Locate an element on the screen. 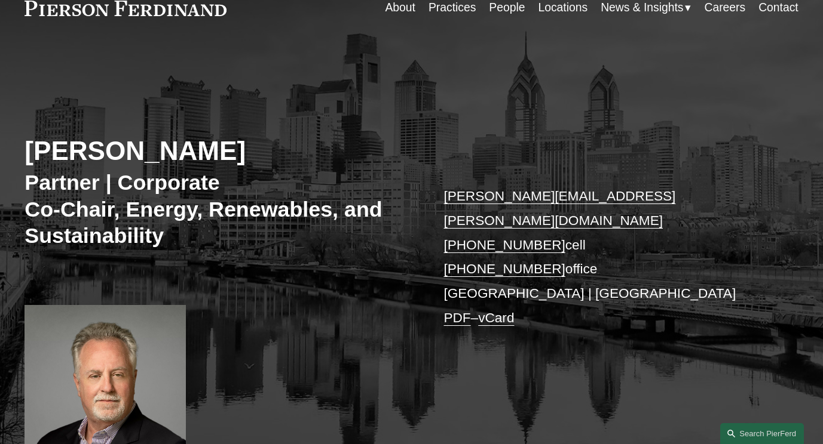  a: PDF is located at coordinates (456, 318).